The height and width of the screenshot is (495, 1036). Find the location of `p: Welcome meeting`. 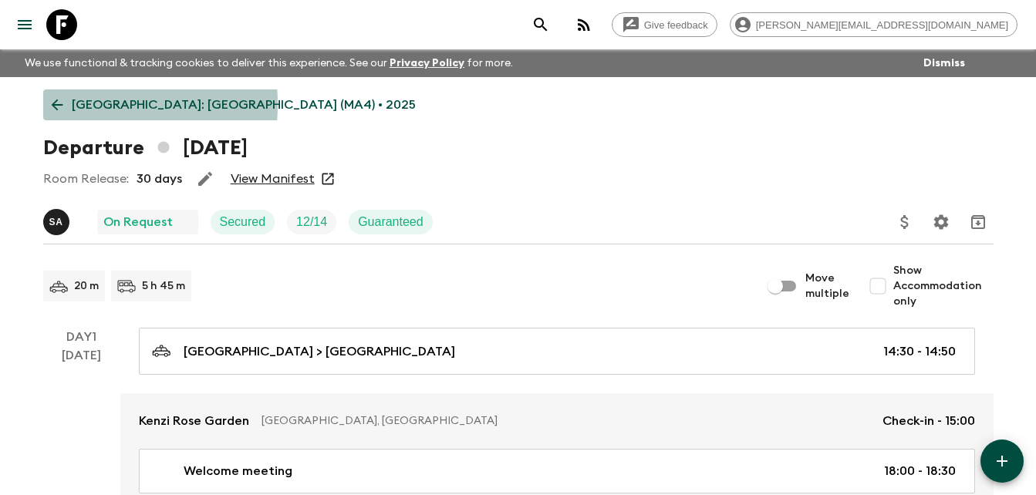

p: Welcome meeting is located at coordinates (238, 471).